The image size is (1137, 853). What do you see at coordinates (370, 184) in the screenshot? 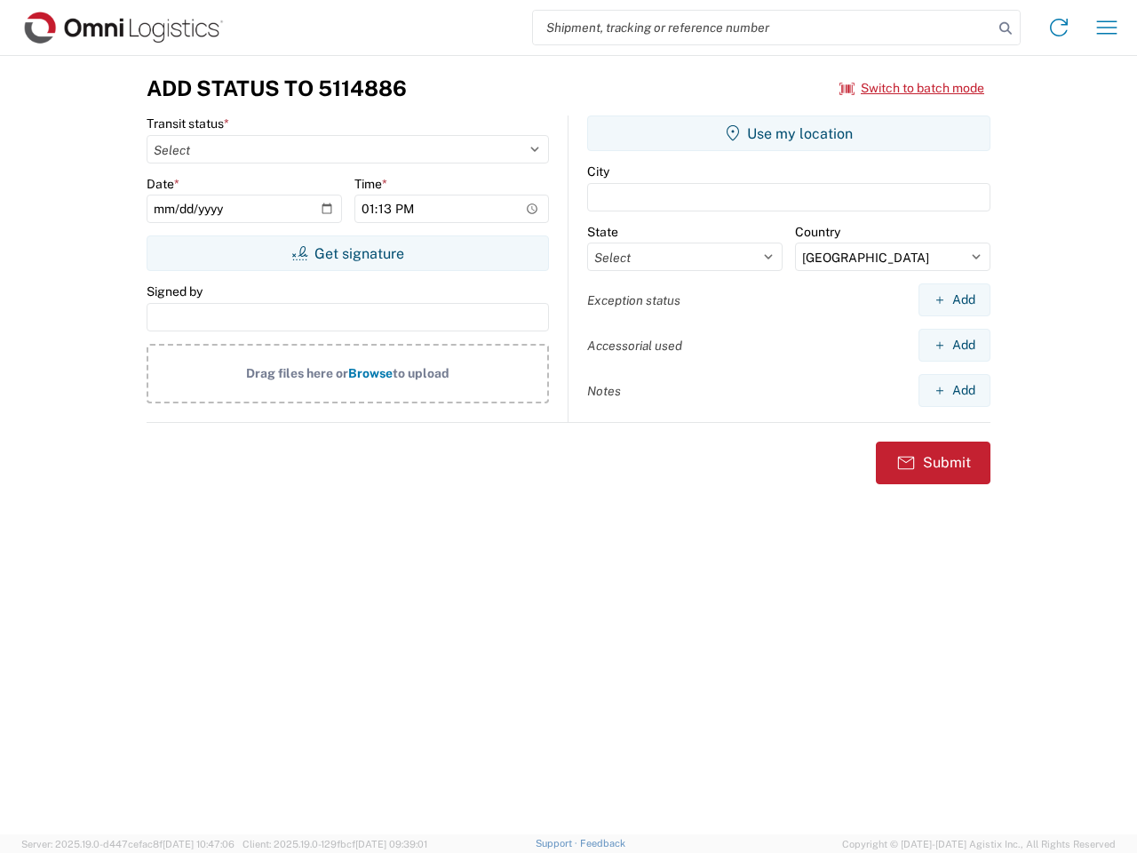
I see `label: Time` at bounding box center [370, 184].